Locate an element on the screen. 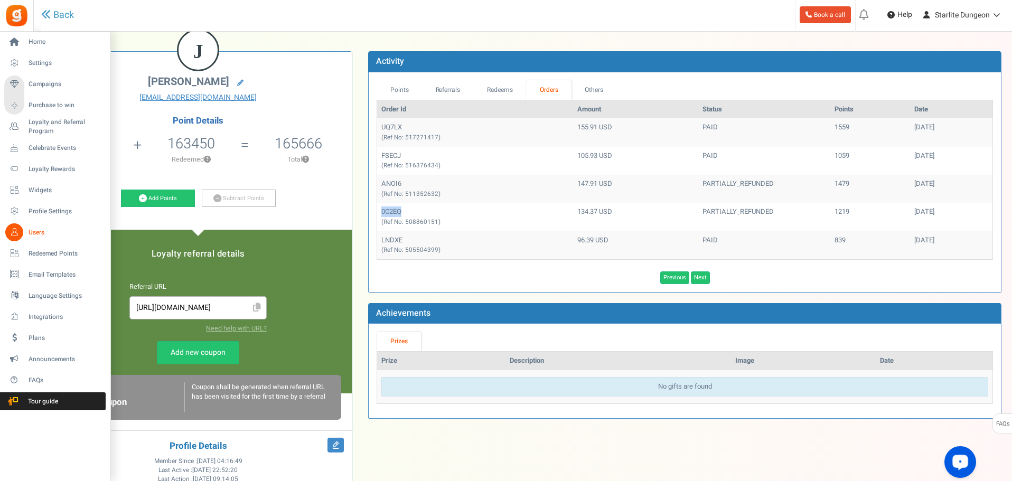 The height and width of the screenshot is (481, 1012). a: Profile Settings is located at coordinates (55, 211).